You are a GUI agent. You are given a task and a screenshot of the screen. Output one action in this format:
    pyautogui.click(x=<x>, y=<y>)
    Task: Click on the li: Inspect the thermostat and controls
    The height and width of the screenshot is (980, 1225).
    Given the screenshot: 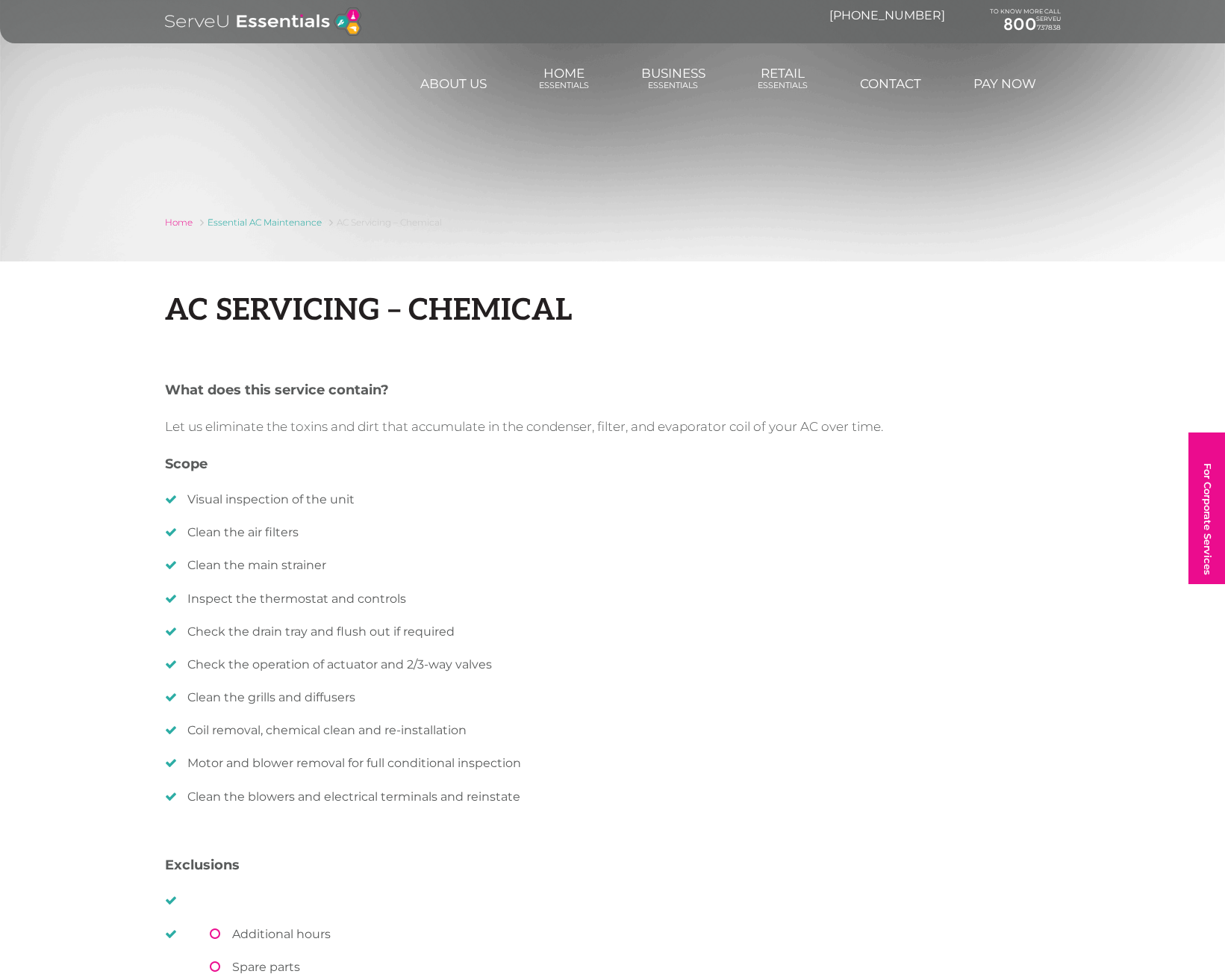 What is the action you would take?
    pyautogui.click(x=613, y=598)
    